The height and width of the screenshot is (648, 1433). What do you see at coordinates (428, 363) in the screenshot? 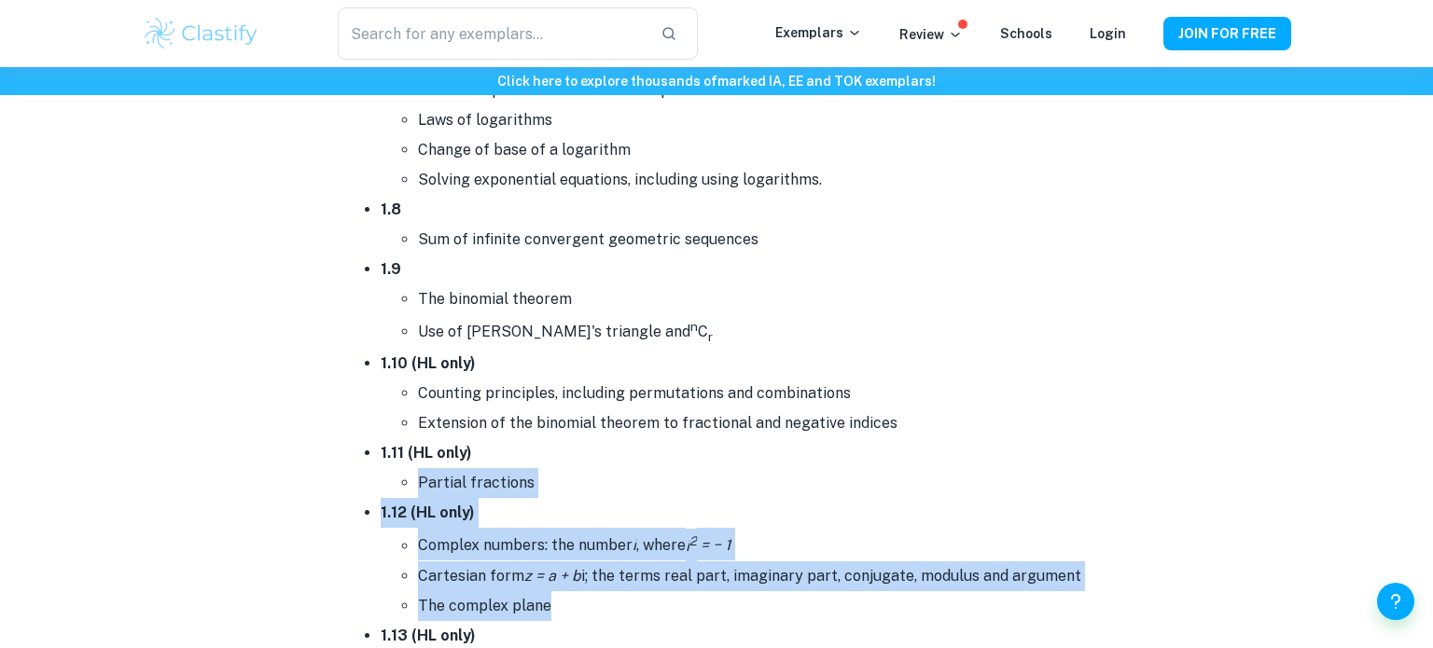
I see `strong: 1.10 (HL only)` at bounding box center [428, 363].